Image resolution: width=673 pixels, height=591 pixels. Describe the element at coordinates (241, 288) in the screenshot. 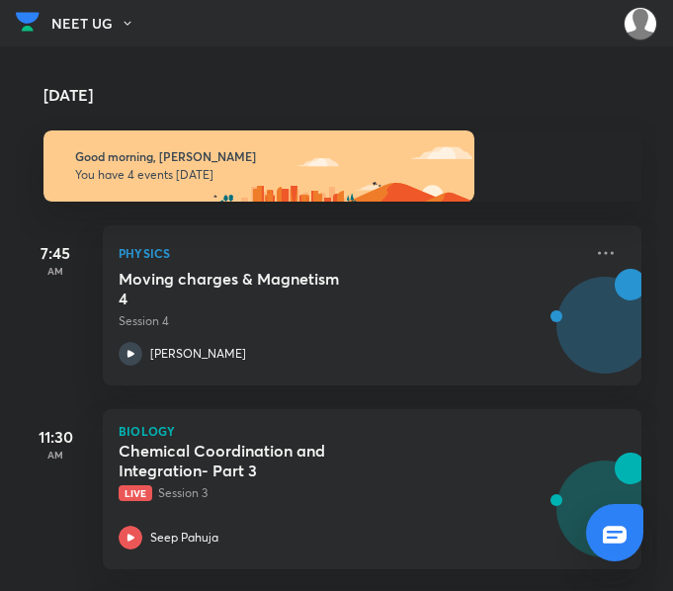

I see `h5: Moving charges & Magnetism 4` at that location.